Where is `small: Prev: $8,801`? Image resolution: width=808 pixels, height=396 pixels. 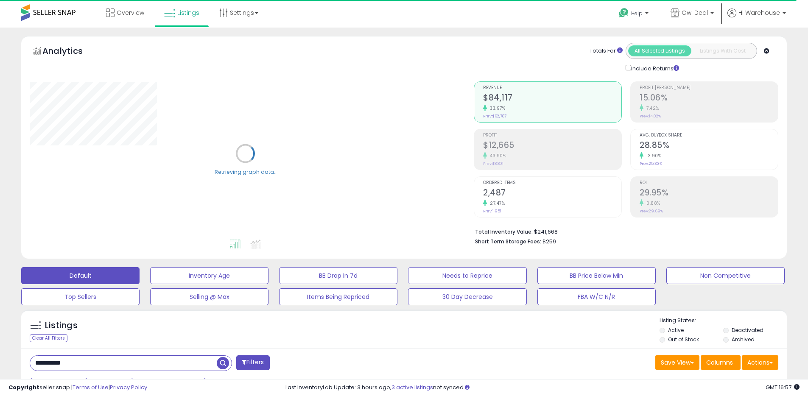 small: Prev: $8,801 is located at coordinates (493, 164).